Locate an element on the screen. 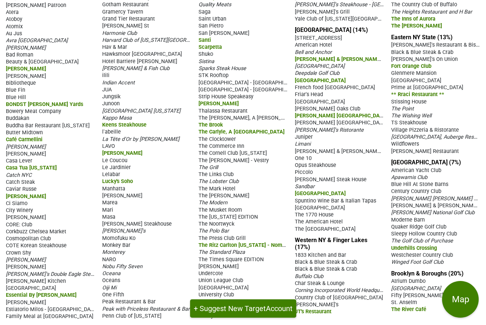  span: COTE Korean Steakhouse is located at coordinates (36, 245).